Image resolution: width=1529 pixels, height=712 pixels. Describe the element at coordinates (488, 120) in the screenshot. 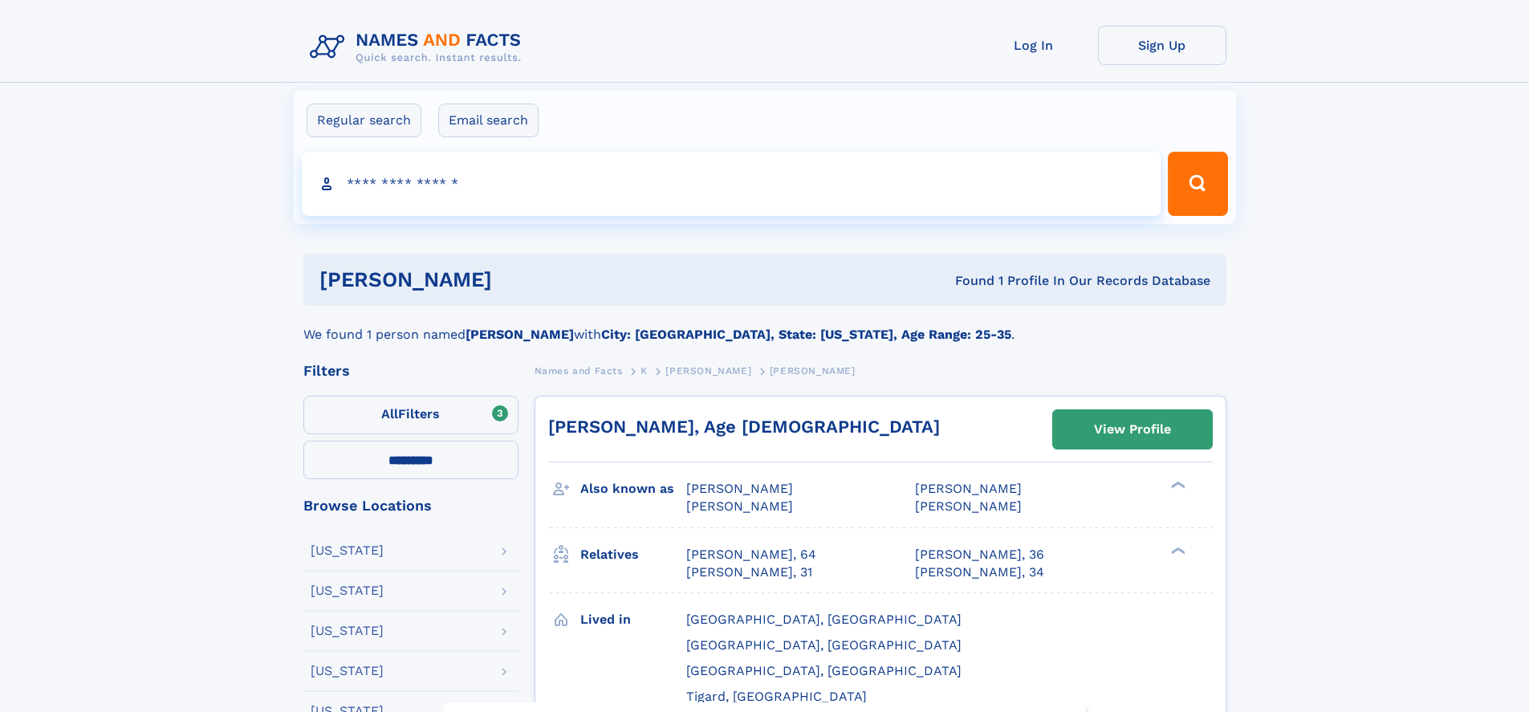

I see `label: Email search` at that location.